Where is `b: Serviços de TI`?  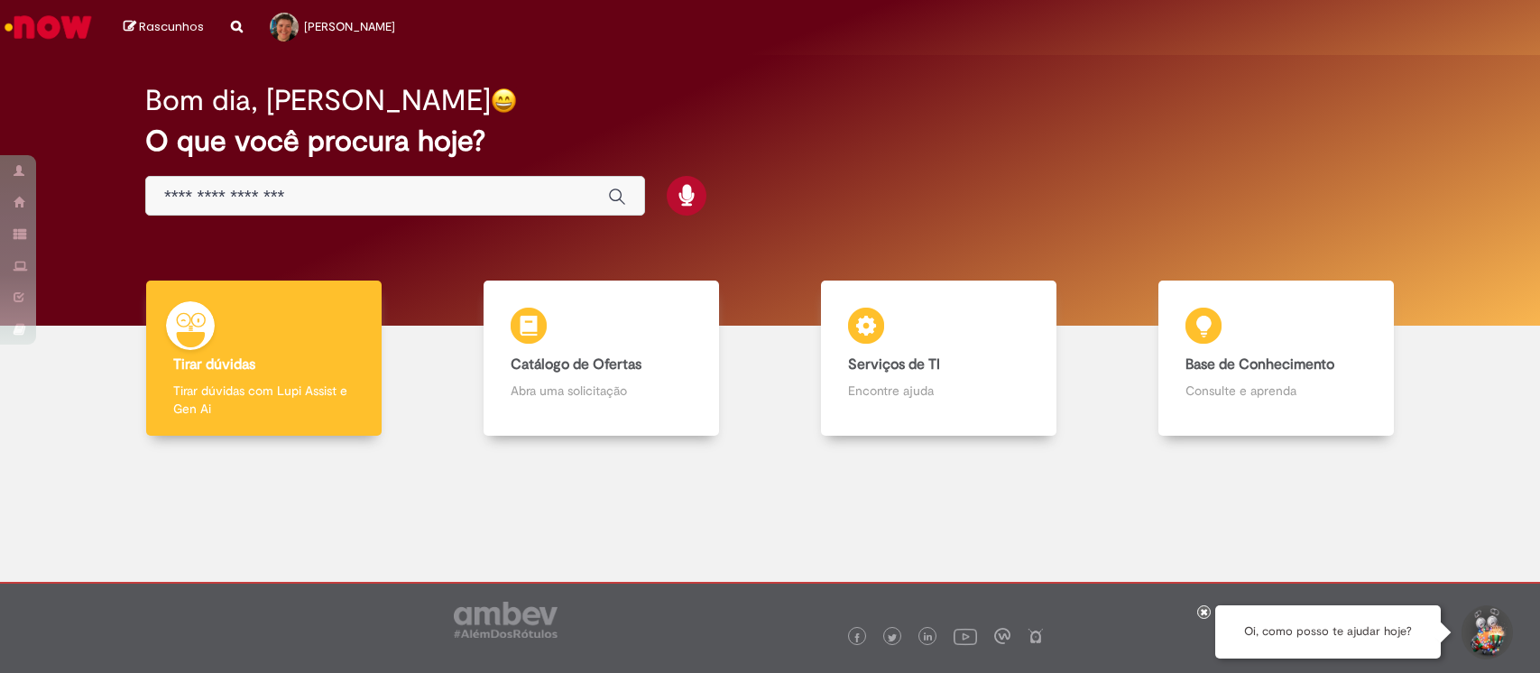 b: Serviços de TI is located at coordinates (894, 364).